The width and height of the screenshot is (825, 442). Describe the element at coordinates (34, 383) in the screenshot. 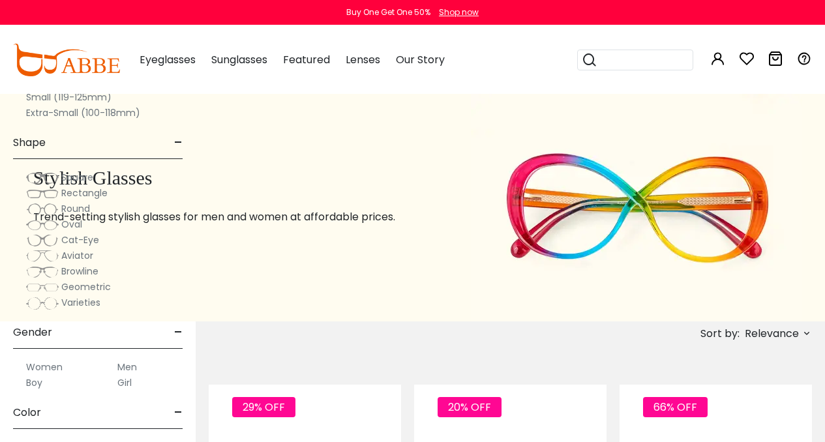

I see `label: Boy` at that location.